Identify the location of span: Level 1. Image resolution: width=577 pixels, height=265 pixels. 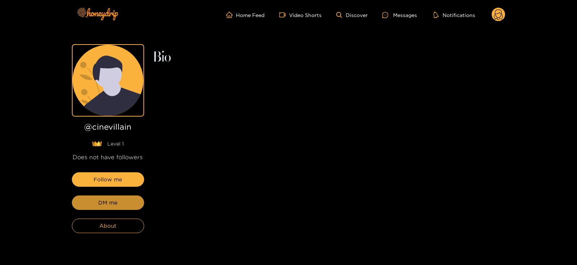
(116, 143).